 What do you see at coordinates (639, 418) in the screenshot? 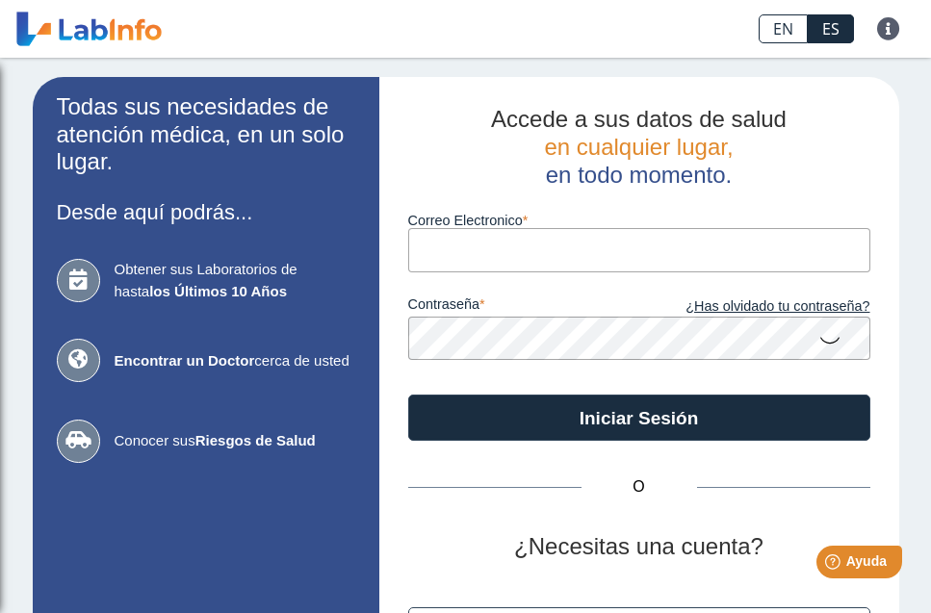
I see `button: Iniciar Sesión` at bounding box center [639, 418].